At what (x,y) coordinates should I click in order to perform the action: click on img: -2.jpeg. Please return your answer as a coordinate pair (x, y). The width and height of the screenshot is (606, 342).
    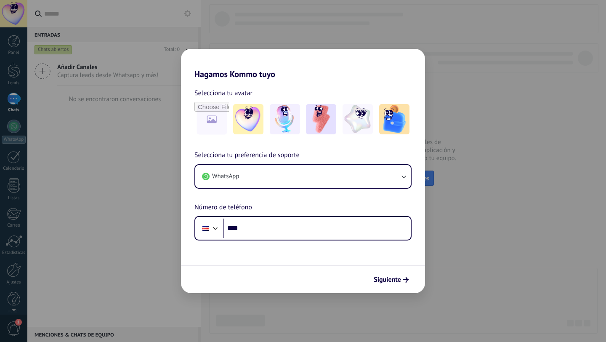
    Looking at the image, I should click on (285, 119).